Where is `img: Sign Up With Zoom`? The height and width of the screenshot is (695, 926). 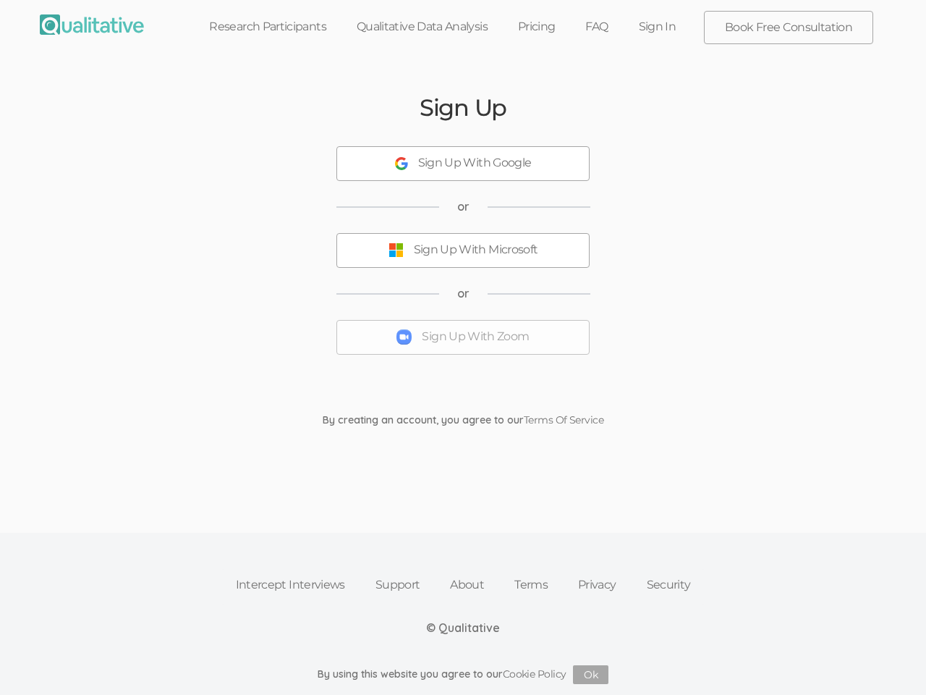
img: Sign Up With Zoom is located at coordinates (404, 337).